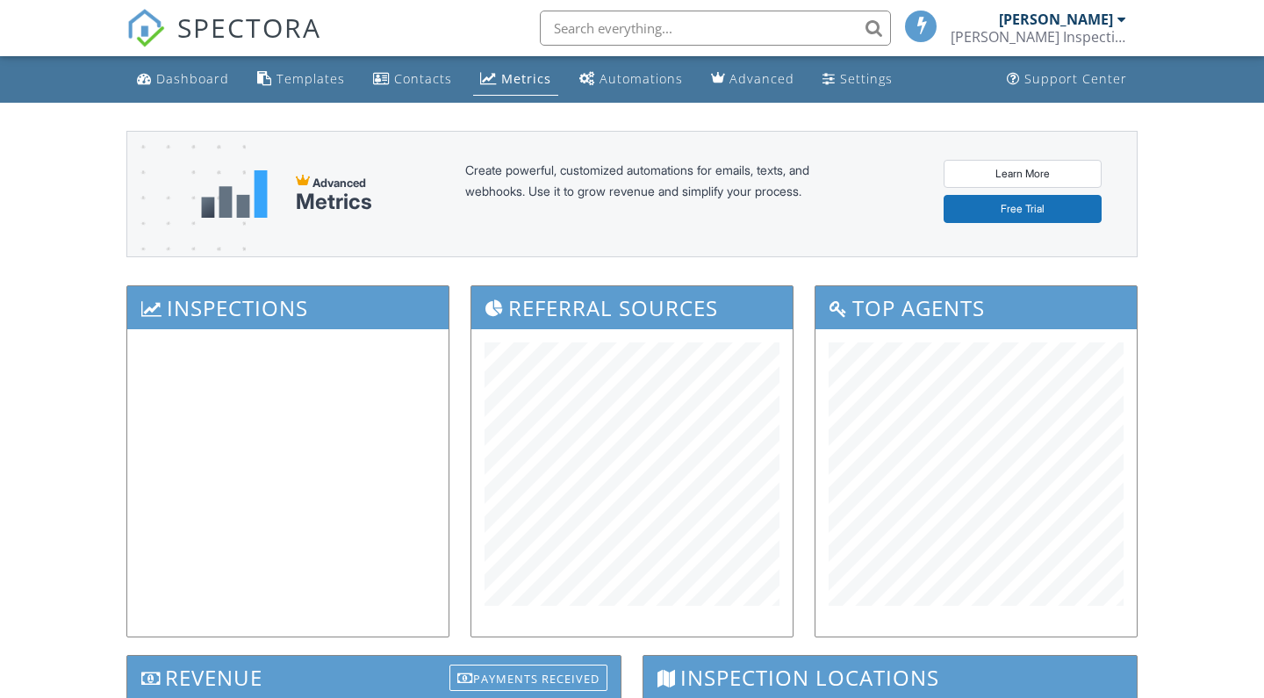 Image resolution: width=1264 pixels, height=698 pixels. What do you see at coordinates (1067, 79) in the screenshot?
I see `a: Support Center` at bounding box center [1067, 79].